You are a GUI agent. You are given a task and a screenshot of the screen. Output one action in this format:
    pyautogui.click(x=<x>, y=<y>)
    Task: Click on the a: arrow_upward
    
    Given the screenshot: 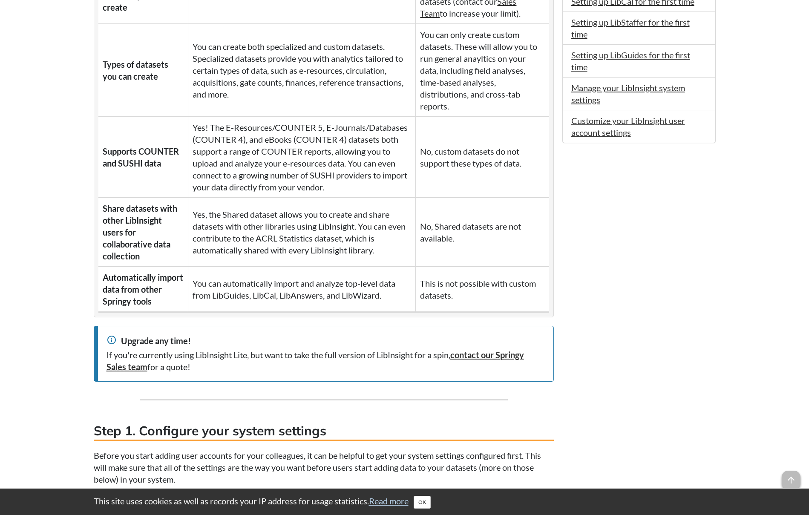 What is the action you would take?
    pyautogui.click(x=791, y=477)
    